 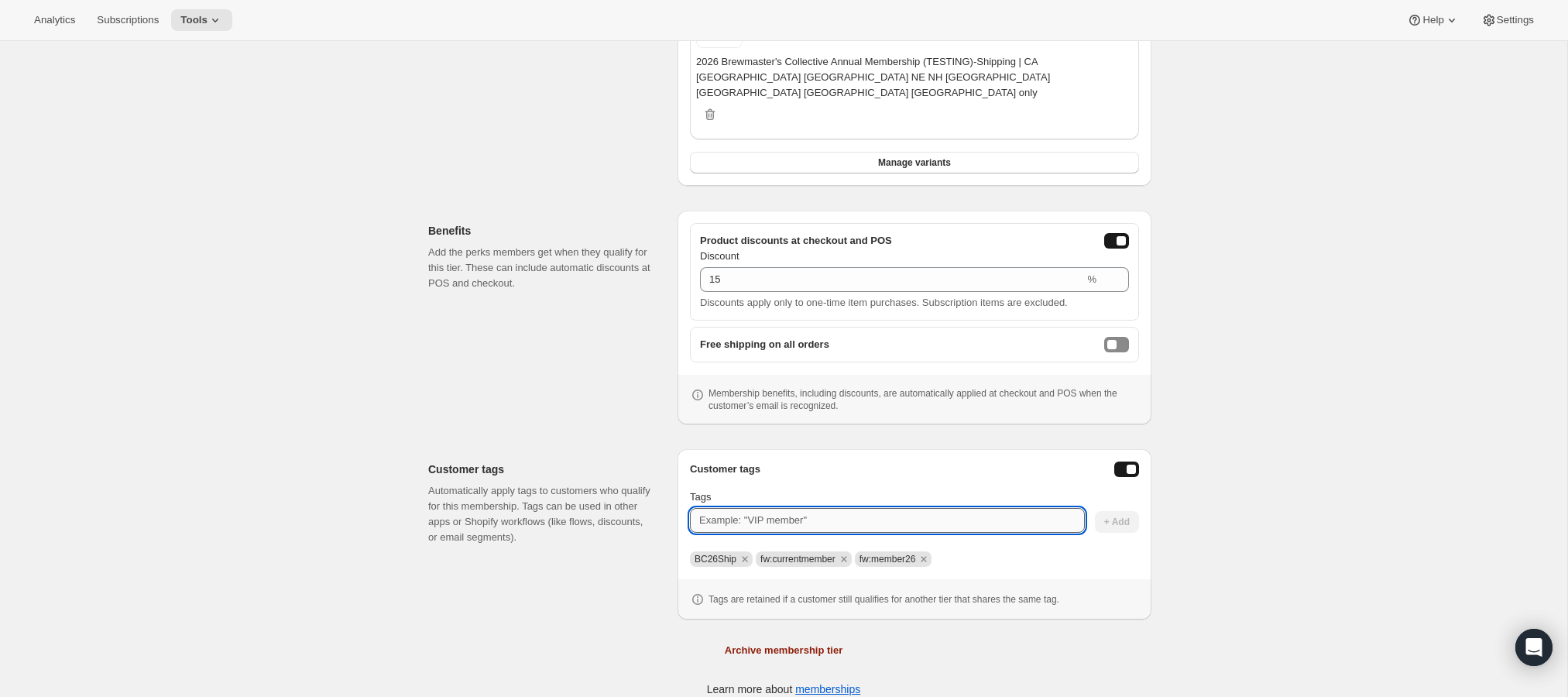 What do you see at coordinates (1116, 241) in the screenshot?
I see `button: onlineDiscountEnabled` at bounding box center [1116, 241].